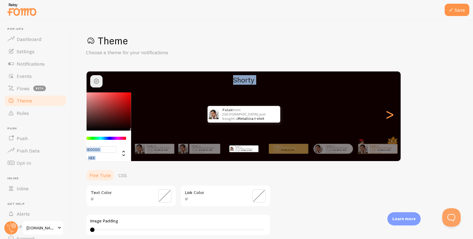  Describe the element at coordinates (243, 80) in the screenshot. I see `h2: Shorty` at that location.